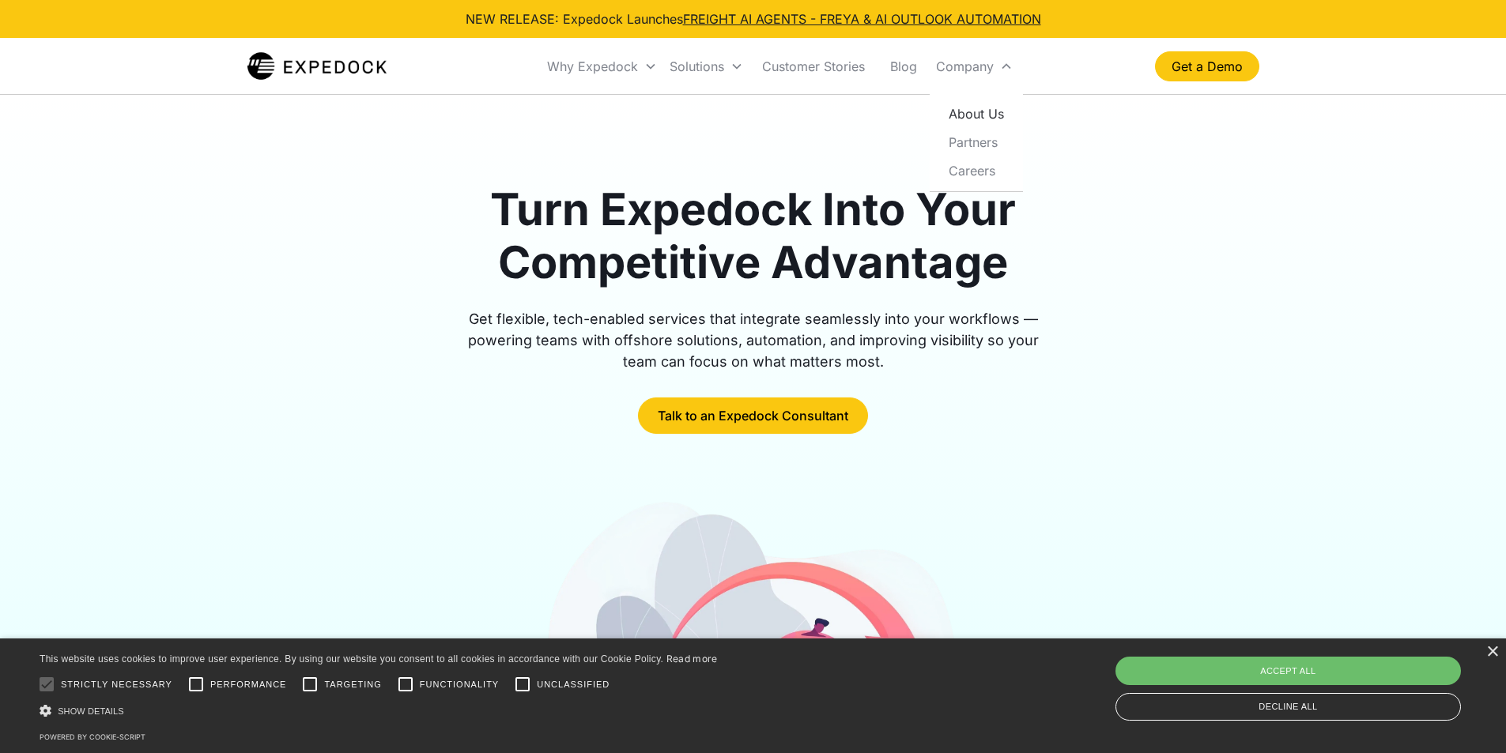  Describe the element at coordinates (1466, 715) in the screenshot. I see `div: Chat Widget` at that location.